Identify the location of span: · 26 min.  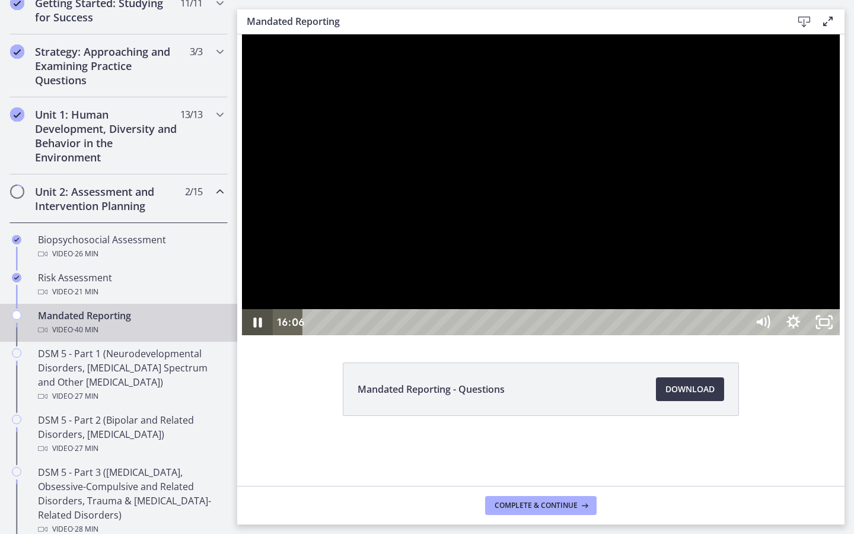
(85, 254).